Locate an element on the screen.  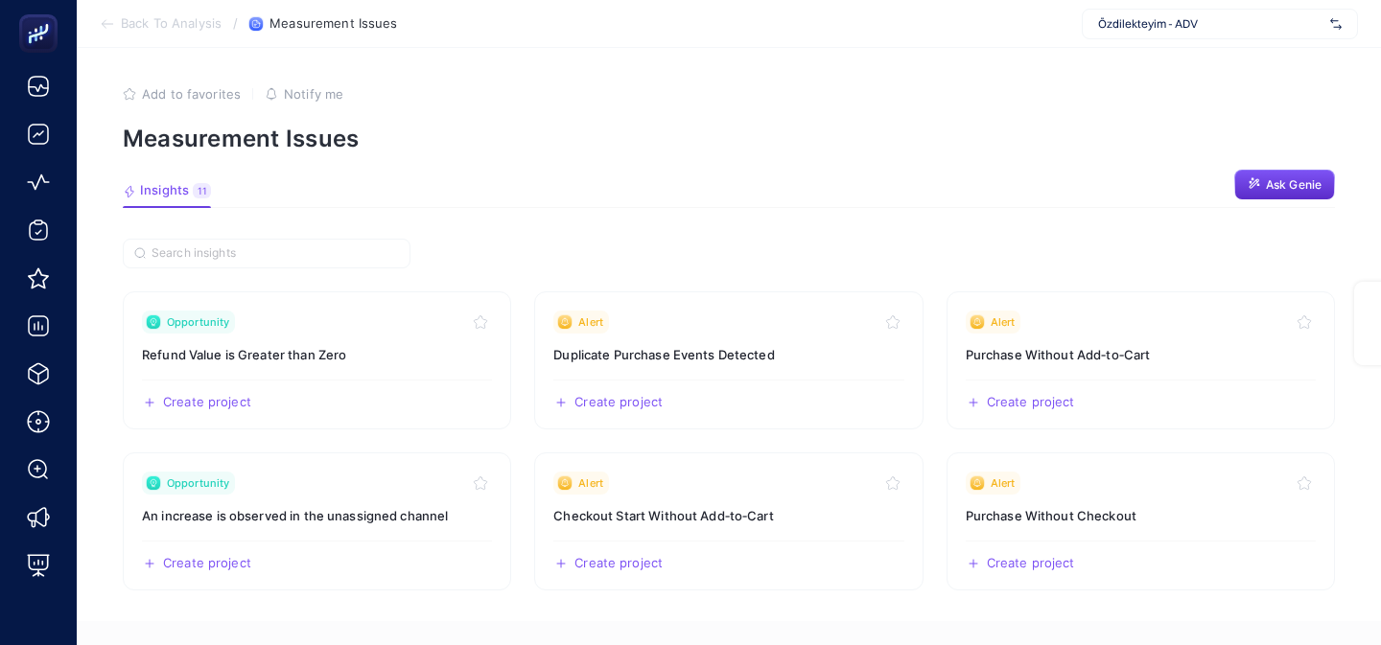
span: Add to favorites is located at coordinates (191, 94).